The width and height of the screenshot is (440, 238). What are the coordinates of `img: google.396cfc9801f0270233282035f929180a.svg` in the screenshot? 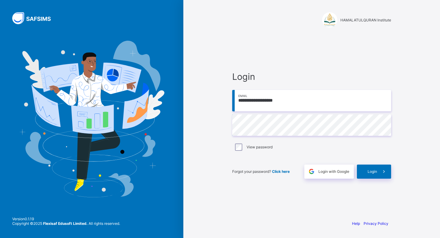 It's located at (311, 171).